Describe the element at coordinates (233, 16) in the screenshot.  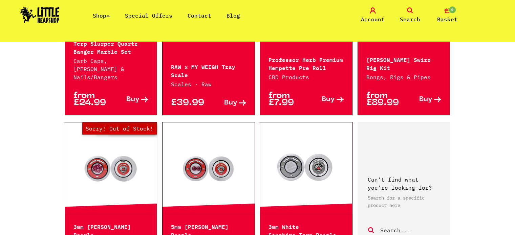
I see `a: Blog` at that location.